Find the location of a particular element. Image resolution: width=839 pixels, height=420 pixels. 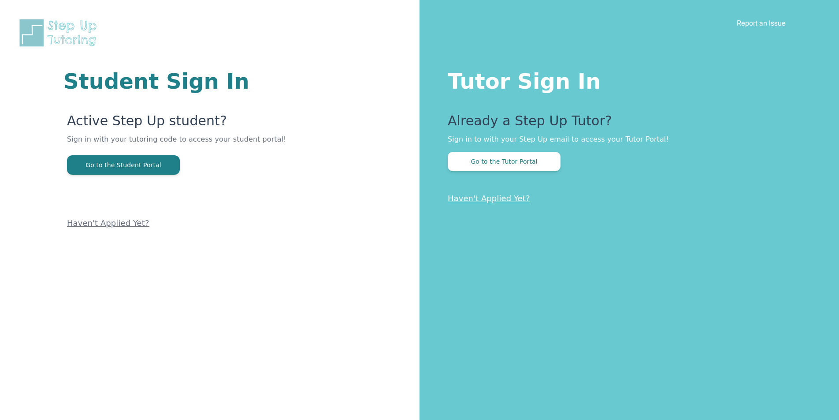

button: Go to the Student Portal is located at coordinates (123, 165).